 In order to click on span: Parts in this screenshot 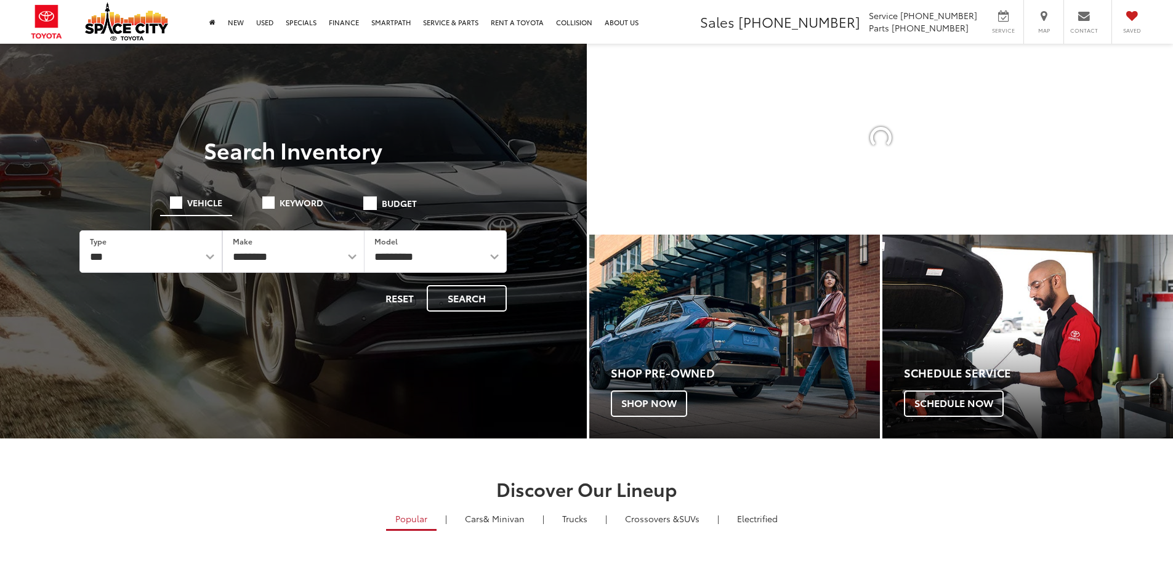, I will do `click(879, 28)`.